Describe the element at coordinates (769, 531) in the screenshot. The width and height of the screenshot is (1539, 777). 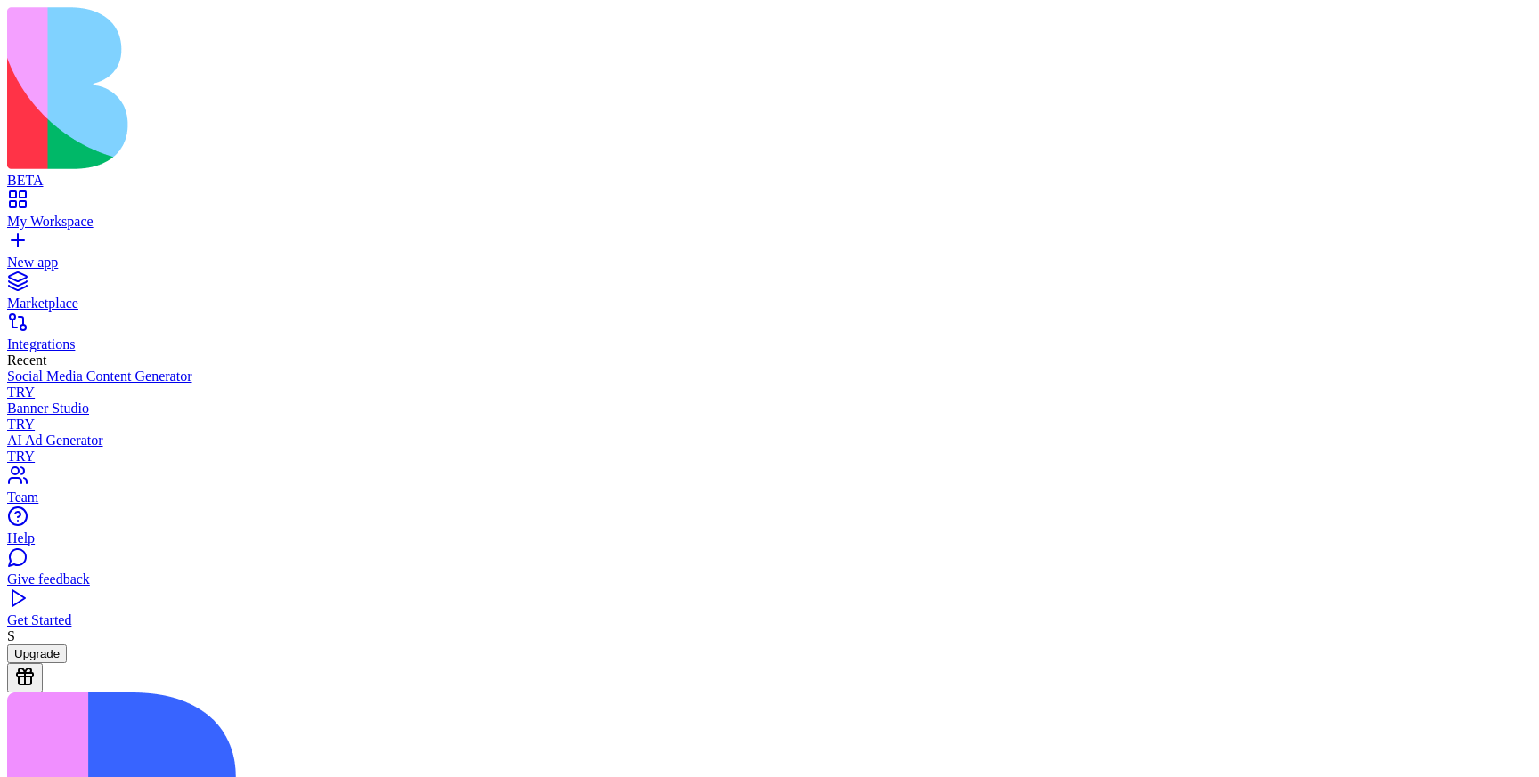
I see `a: Help` at that location.